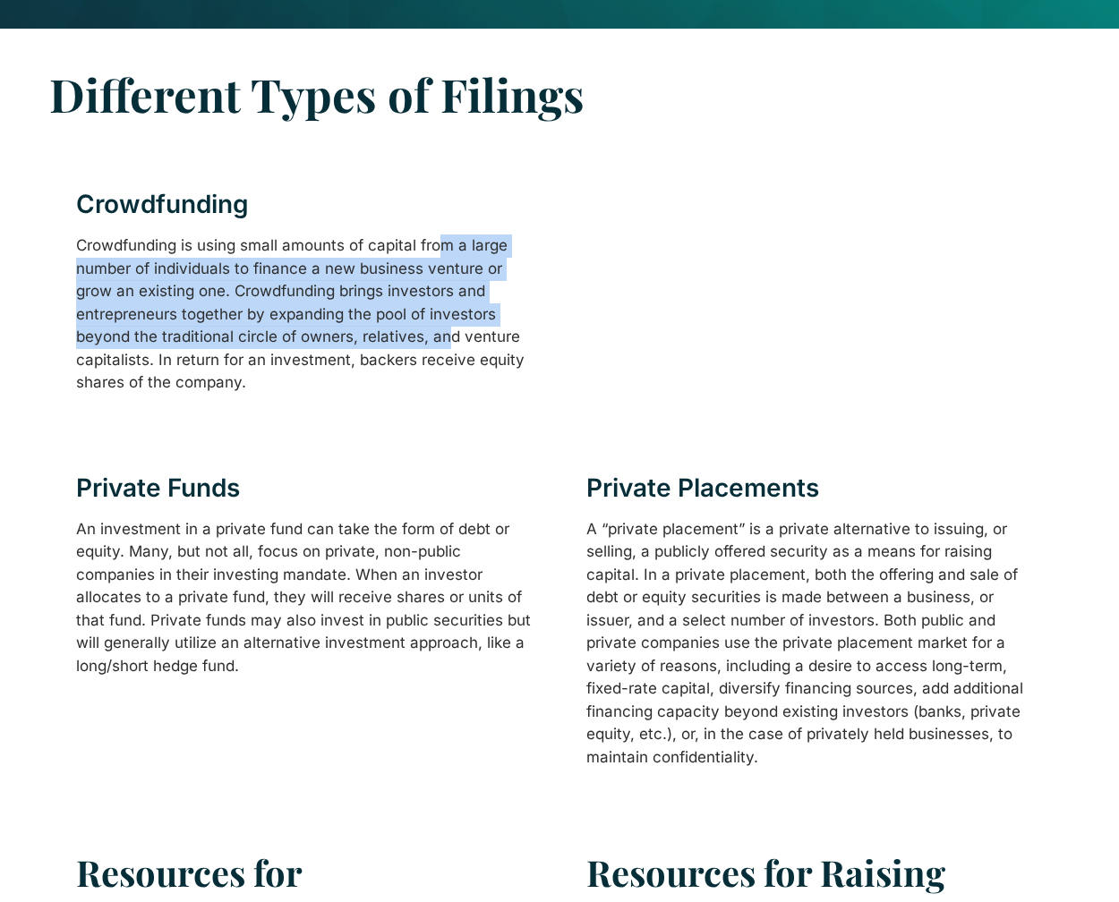  What do you see at coordinates (814, 488) in the screenshot?
I see `h2: Private Placements` at bounding box center [814, 488].